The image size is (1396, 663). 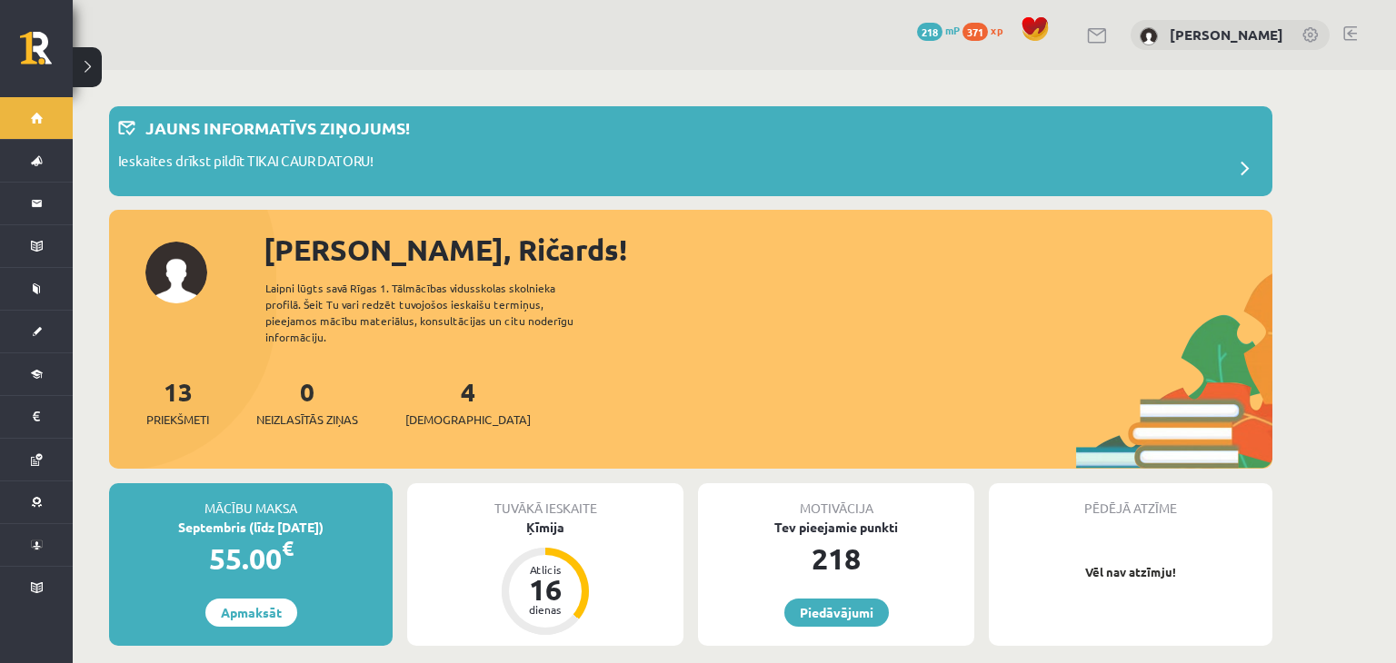 I want to click on div: Atlicis, so click(x=545, y=570).